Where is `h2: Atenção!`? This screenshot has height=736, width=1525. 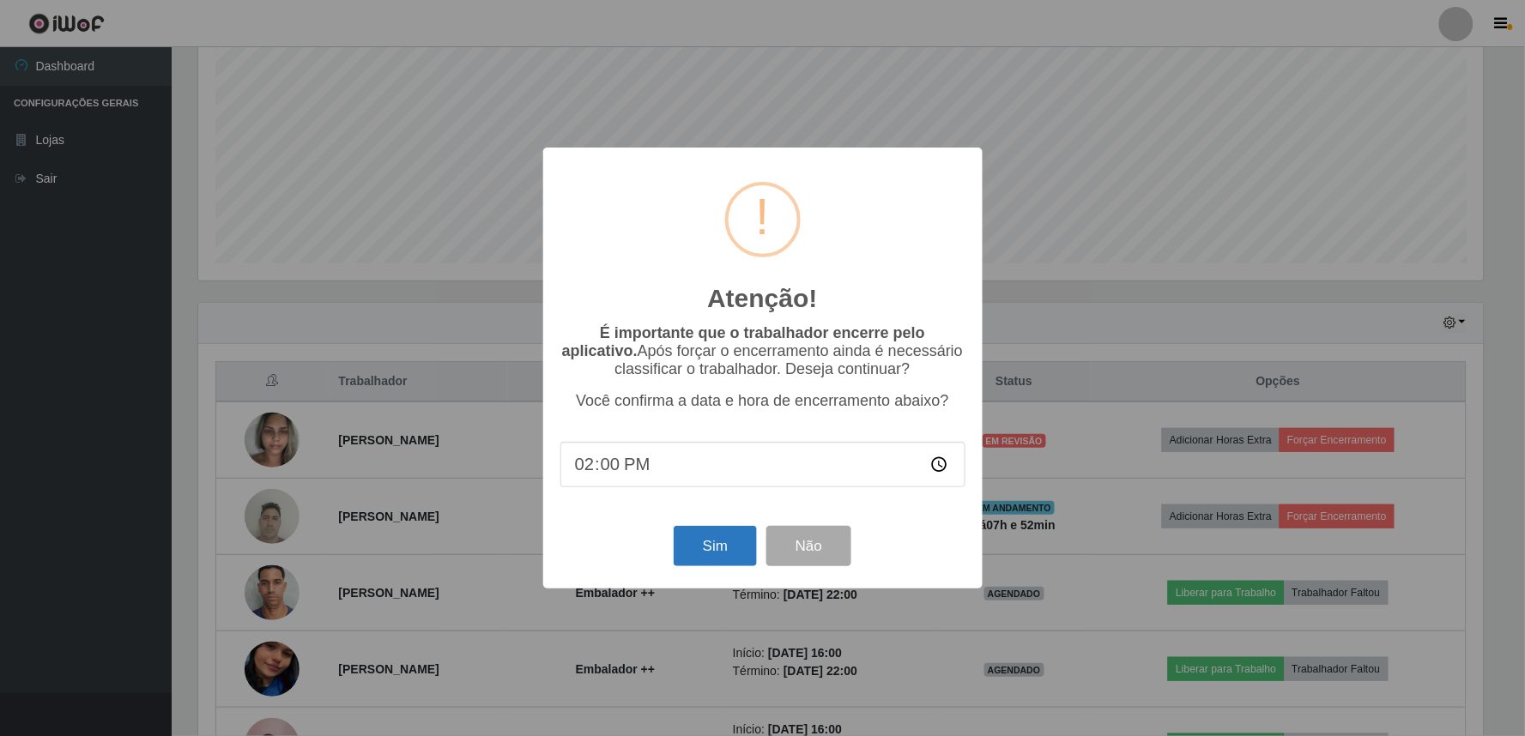 h2: Atenção! is located at coordinates (762, 299).